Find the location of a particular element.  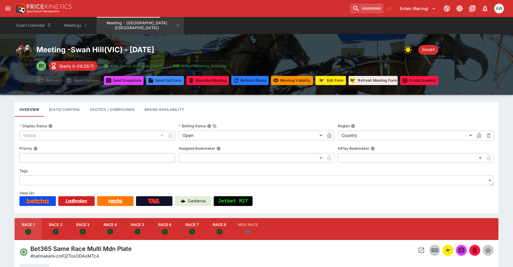

img: horse_racing.png is located at coordinates (23, 52).